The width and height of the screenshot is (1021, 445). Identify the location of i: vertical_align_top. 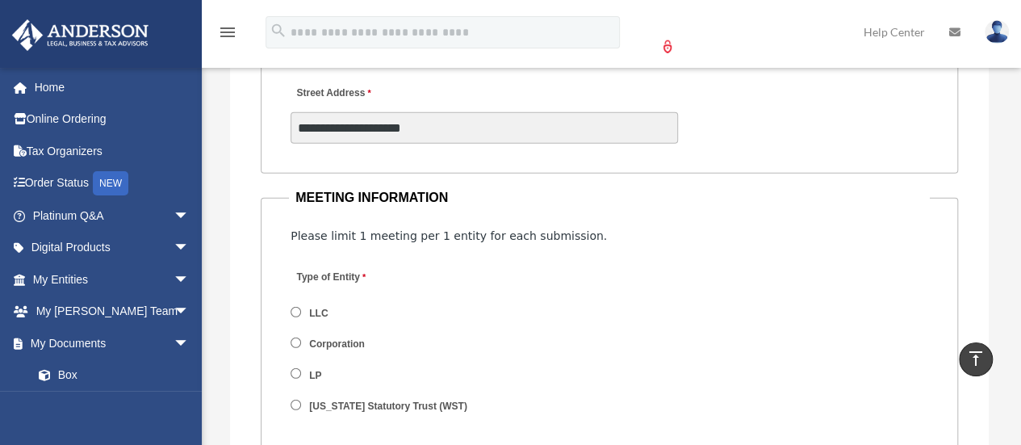
(975, 358).